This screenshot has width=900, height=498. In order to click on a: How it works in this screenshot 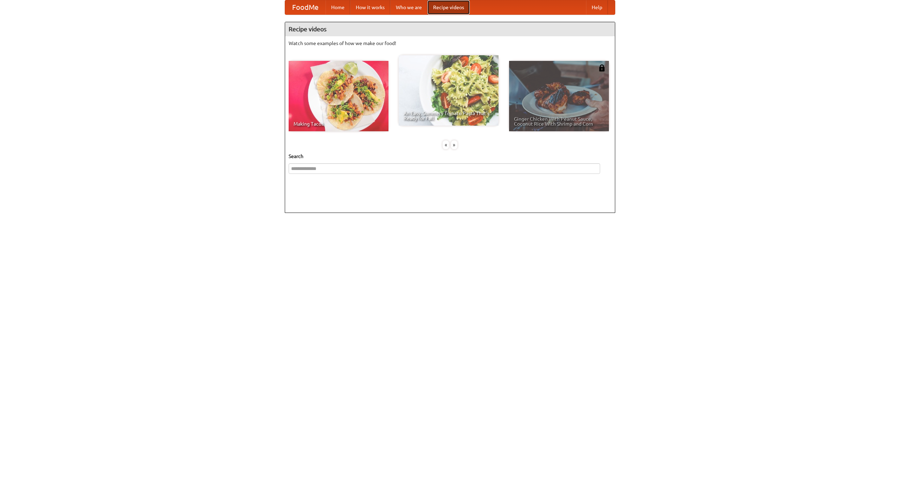, I will do `click(370, 7)`.